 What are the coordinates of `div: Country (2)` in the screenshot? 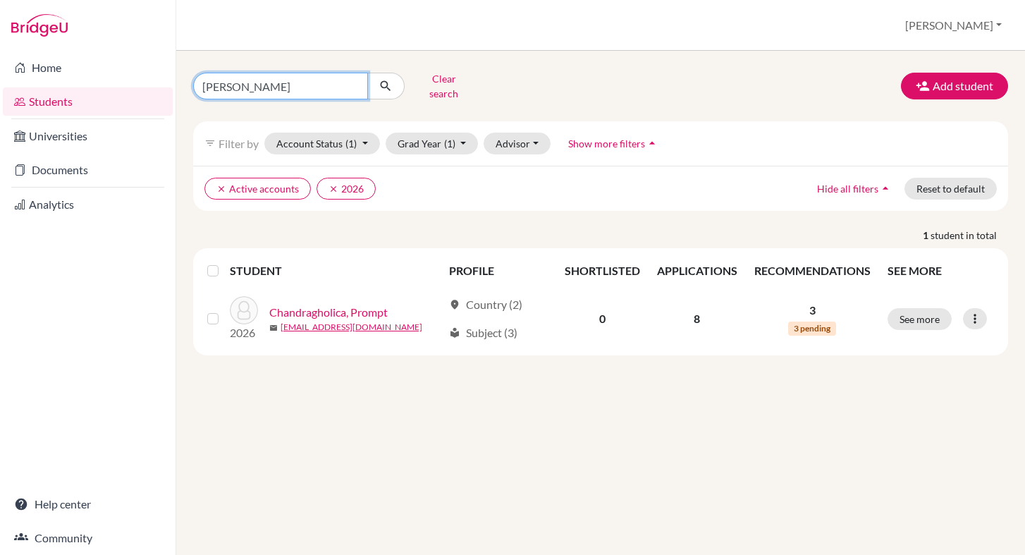 It's located at (486, 304).